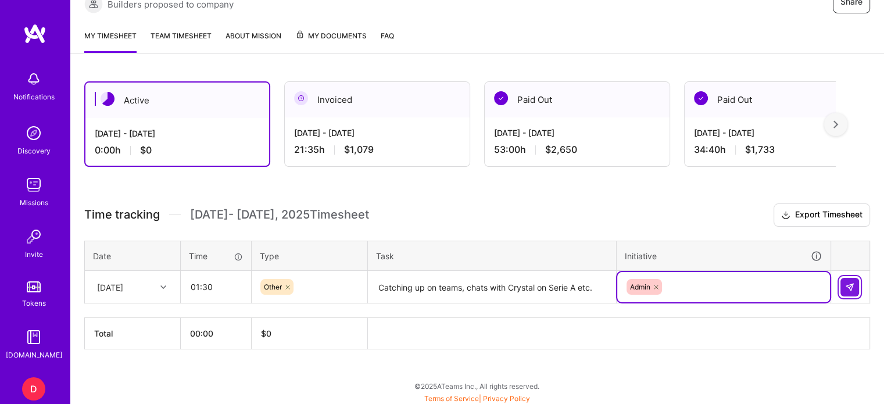 The image size is (884, 404). Describe the element at coordinates (359, 149) in the screenshot. I see `span: $1,079` at that location.